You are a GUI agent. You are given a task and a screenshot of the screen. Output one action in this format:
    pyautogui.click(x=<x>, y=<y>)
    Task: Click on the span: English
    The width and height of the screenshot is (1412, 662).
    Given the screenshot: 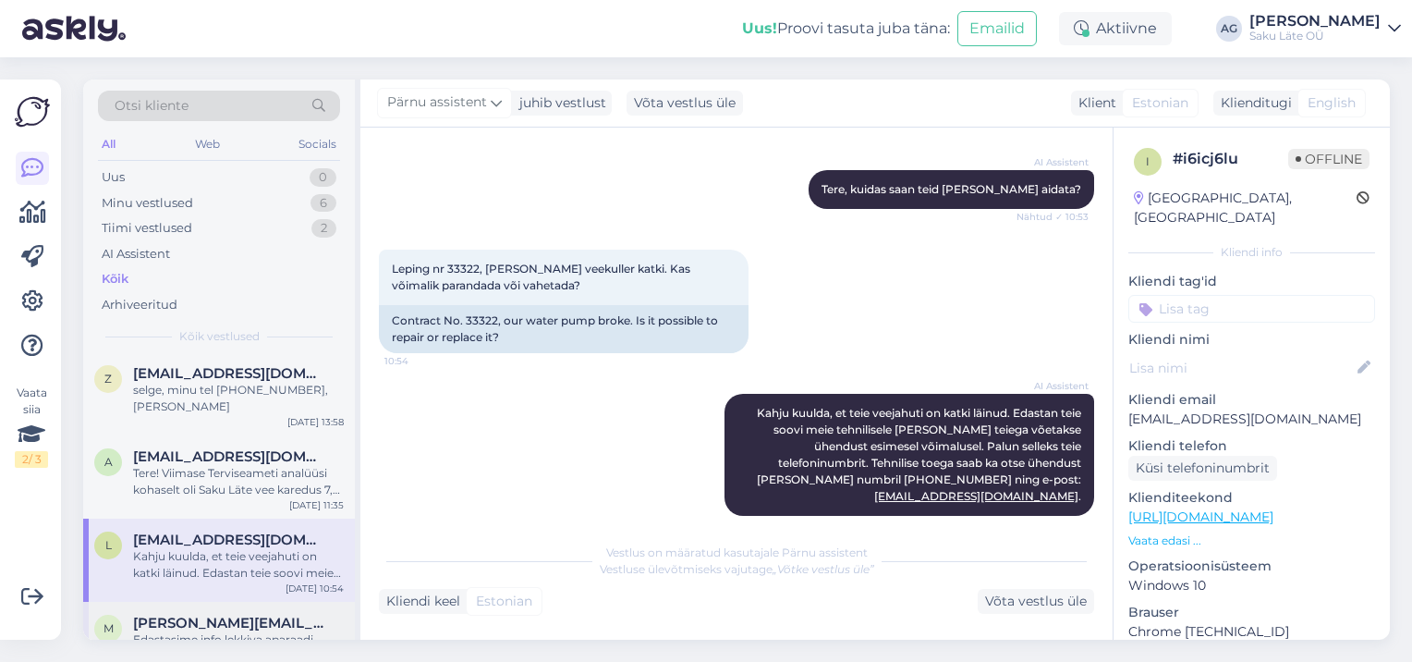 What is the action you would take?
    pyautogui.click(x=1332, y=103)
    